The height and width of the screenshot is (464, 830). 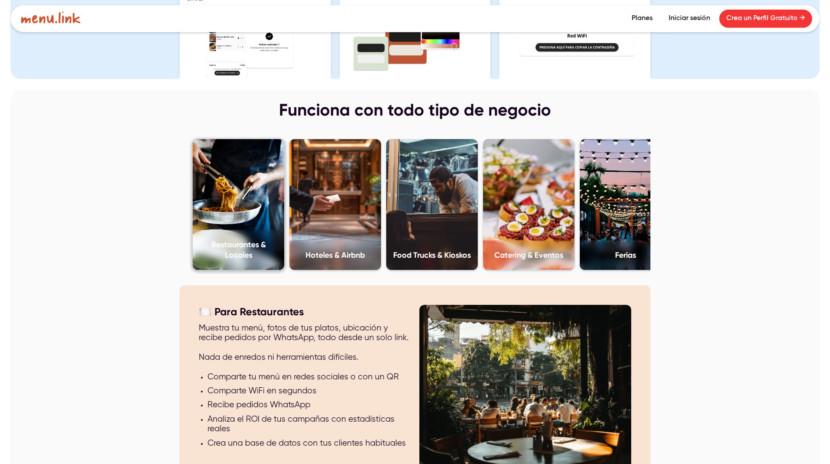 What do you see at coordinates (432, 255) in the screenshot?
I see `h4: Food Trucks & Kioskos` at bounding box center [432, 255].